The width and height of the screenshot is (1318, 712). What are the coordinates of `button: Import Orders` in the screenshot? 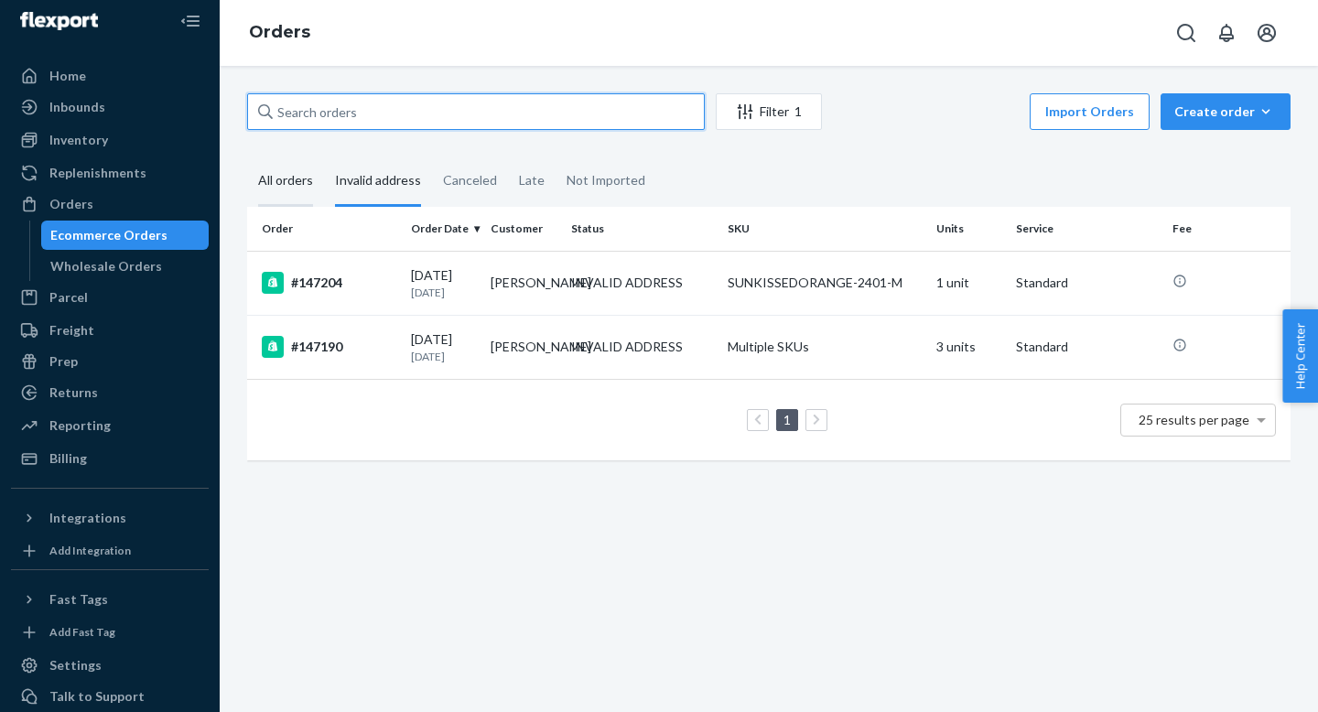 It's located at (1089, 112).